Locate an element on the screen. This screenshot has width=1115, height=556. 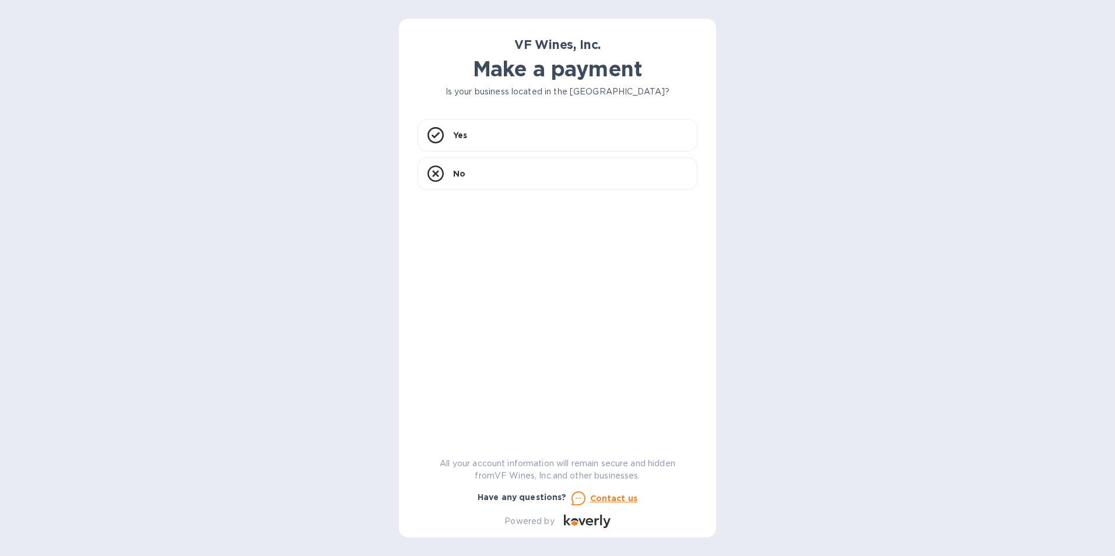
p: Powered by is located at coordinates (529, 521).